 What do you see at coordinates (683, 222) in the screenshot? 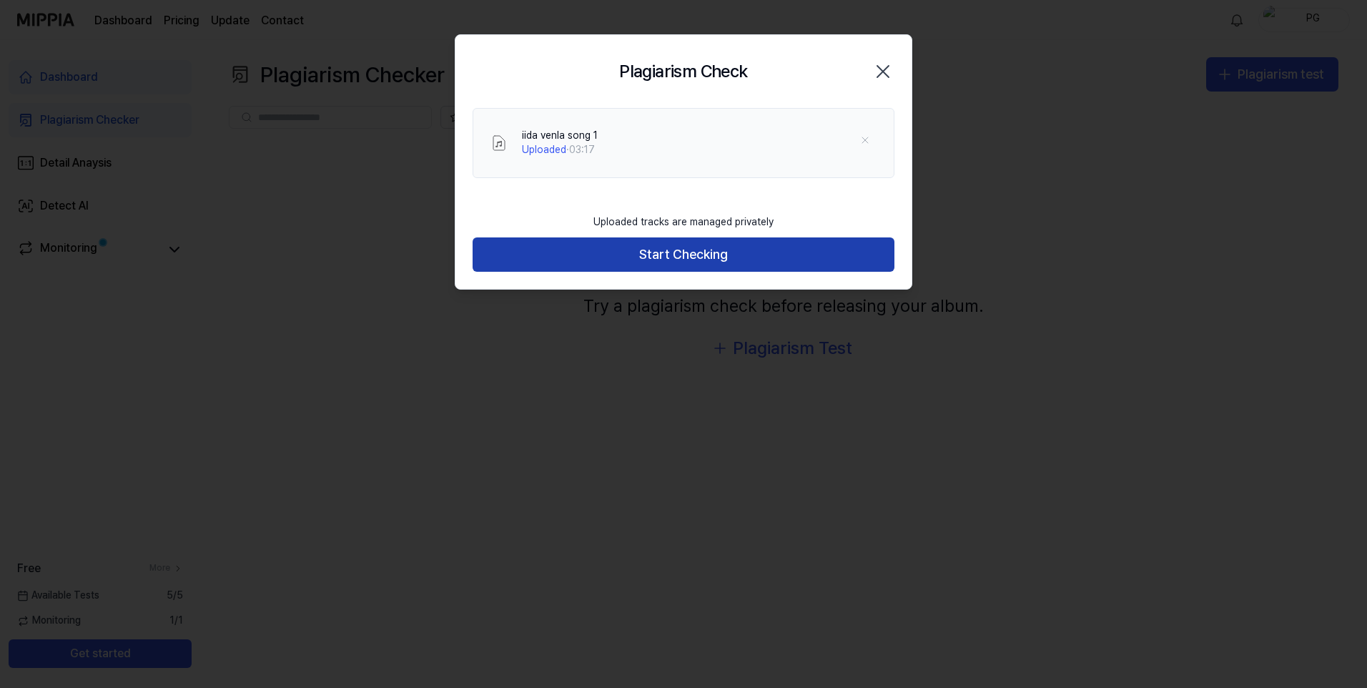
I see `div: Uploaded tracks are managed privately` at bounding box center [683, 222].